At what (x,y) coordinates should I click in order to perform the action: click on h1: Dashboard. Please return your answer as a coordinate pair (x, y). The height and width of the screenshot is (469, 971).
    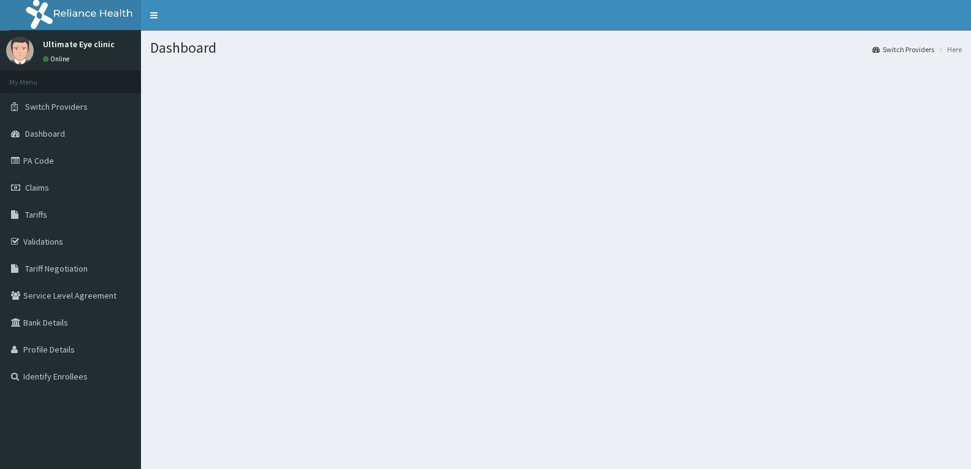
    Looking at the image, I should click on (556, 48).